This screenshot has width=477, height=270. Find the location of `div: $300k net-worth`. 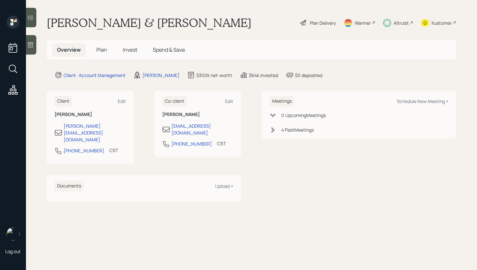

div: $300k net-worth is located at coordinates (214, 75).